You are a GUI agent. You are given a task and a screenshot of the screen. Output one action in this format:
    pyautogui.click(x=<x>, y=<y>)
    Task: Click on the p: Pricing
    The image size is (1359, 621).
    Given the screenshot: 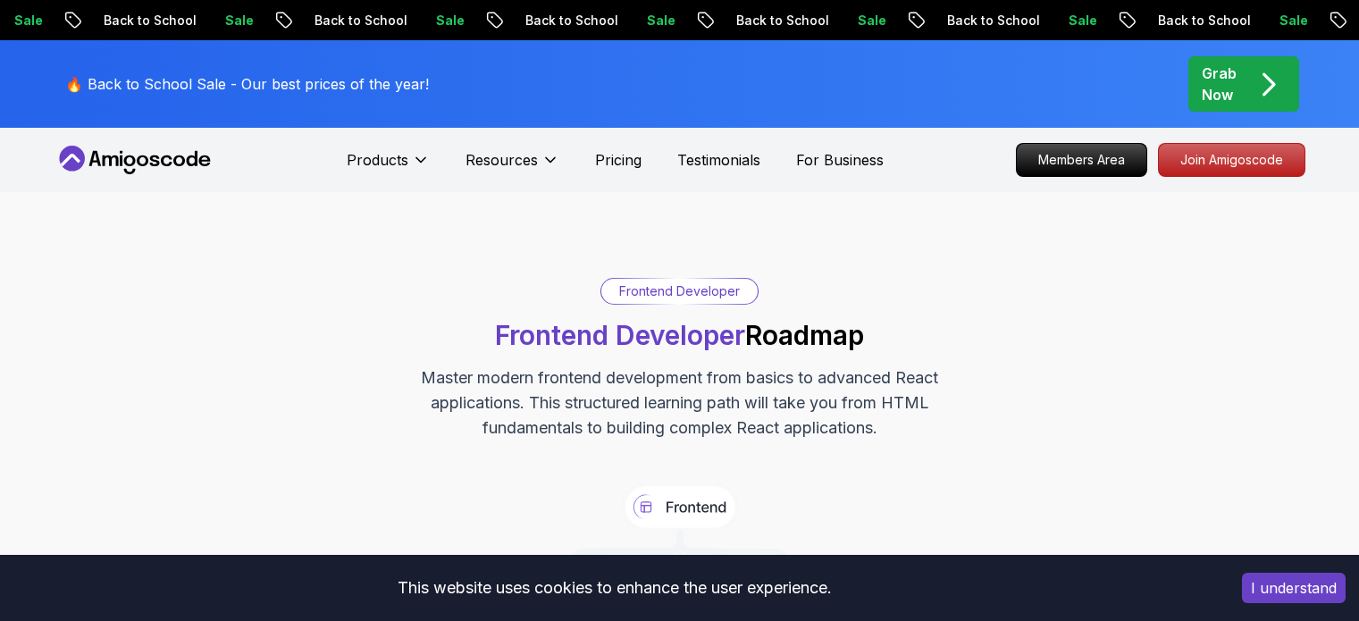 What is the action you would take?
    pyautogui.click(x=618, y=160)
    